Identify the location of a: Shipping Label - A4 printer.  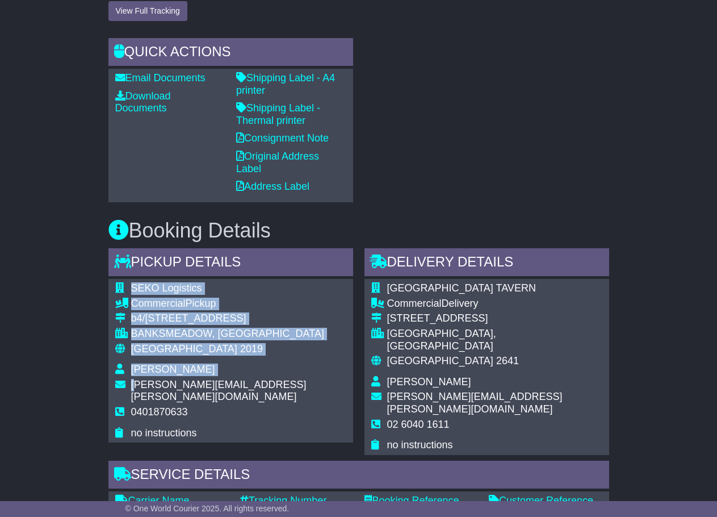
(286, 84).